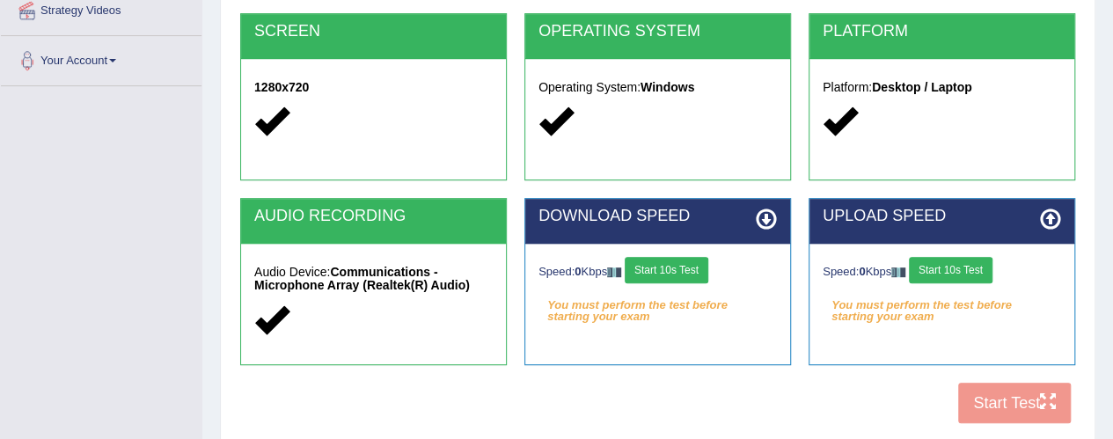  What do you see at coordinates (101, 58) in the screenshot?
I see `a: Your Account` at bounding box center [101, 58].